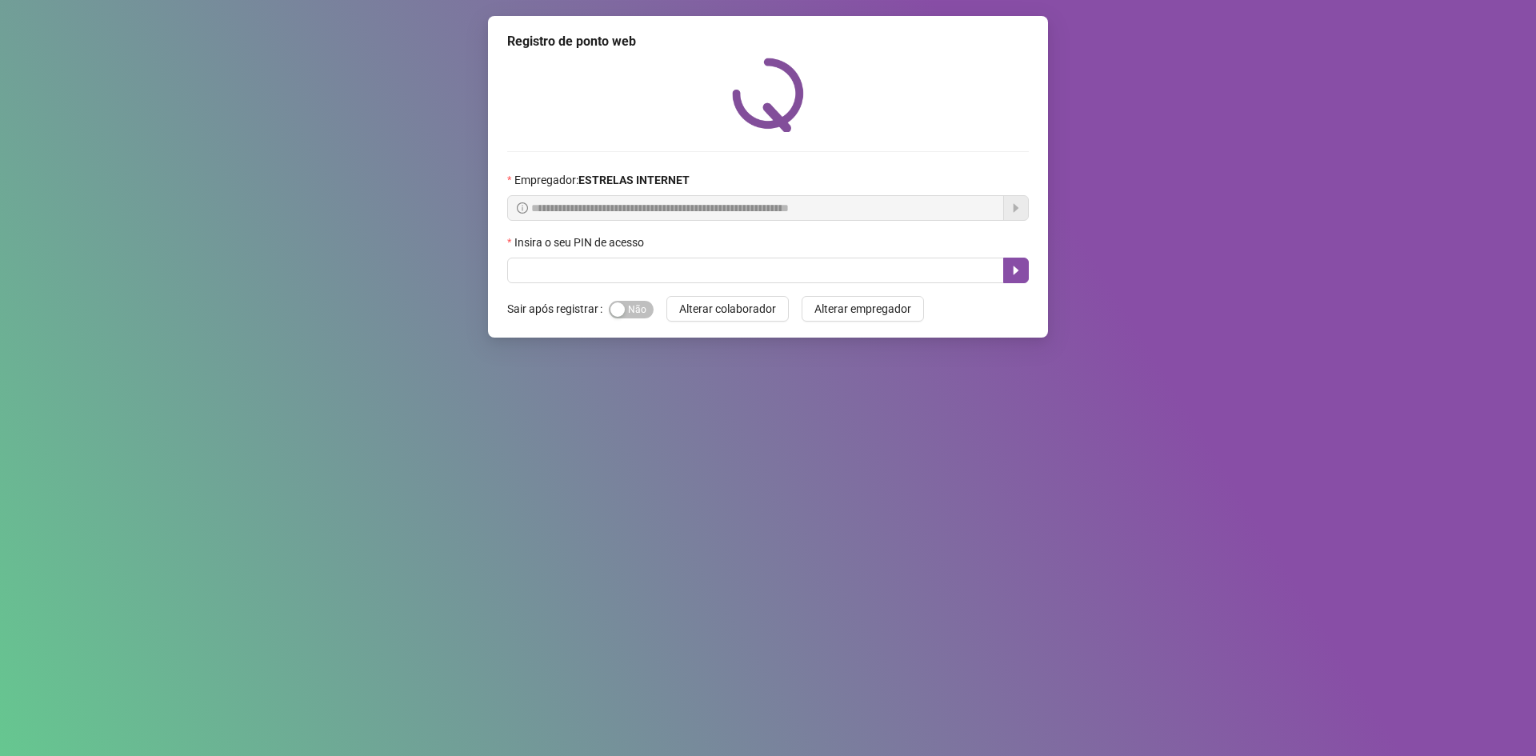 The height and width of the screenshot is (756, 1536). I want to click on img: QRPoint, so click(768, 94).